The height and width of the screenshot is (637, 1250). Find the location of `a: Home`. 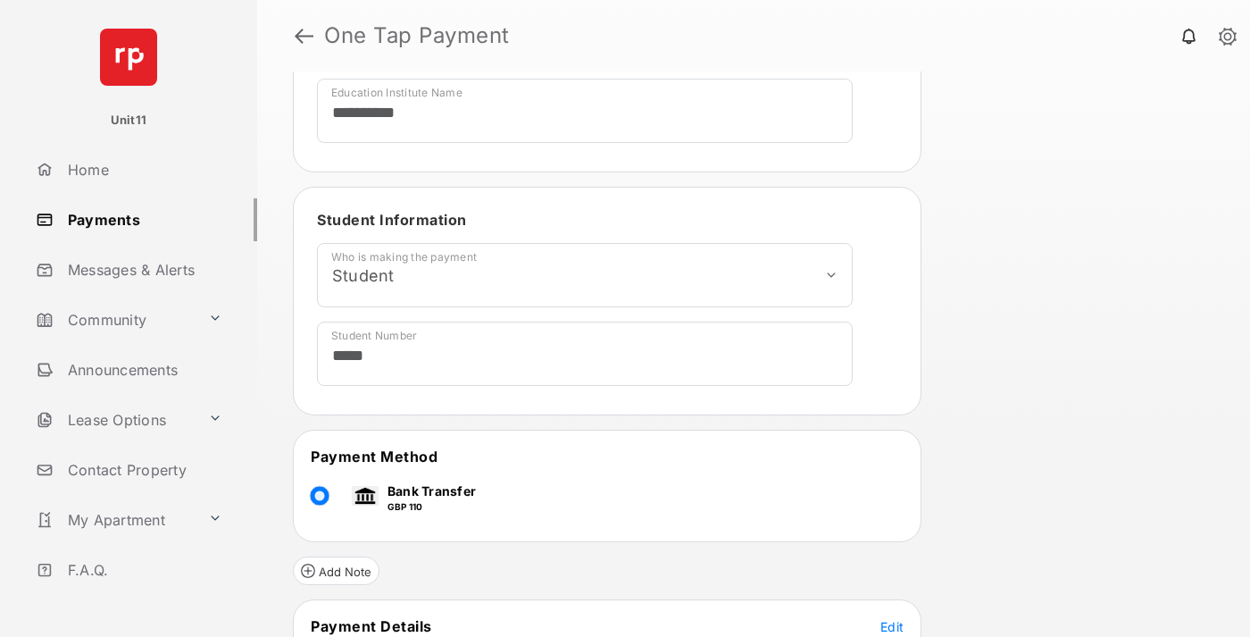

a: Home is located at coordinates (143, 170).